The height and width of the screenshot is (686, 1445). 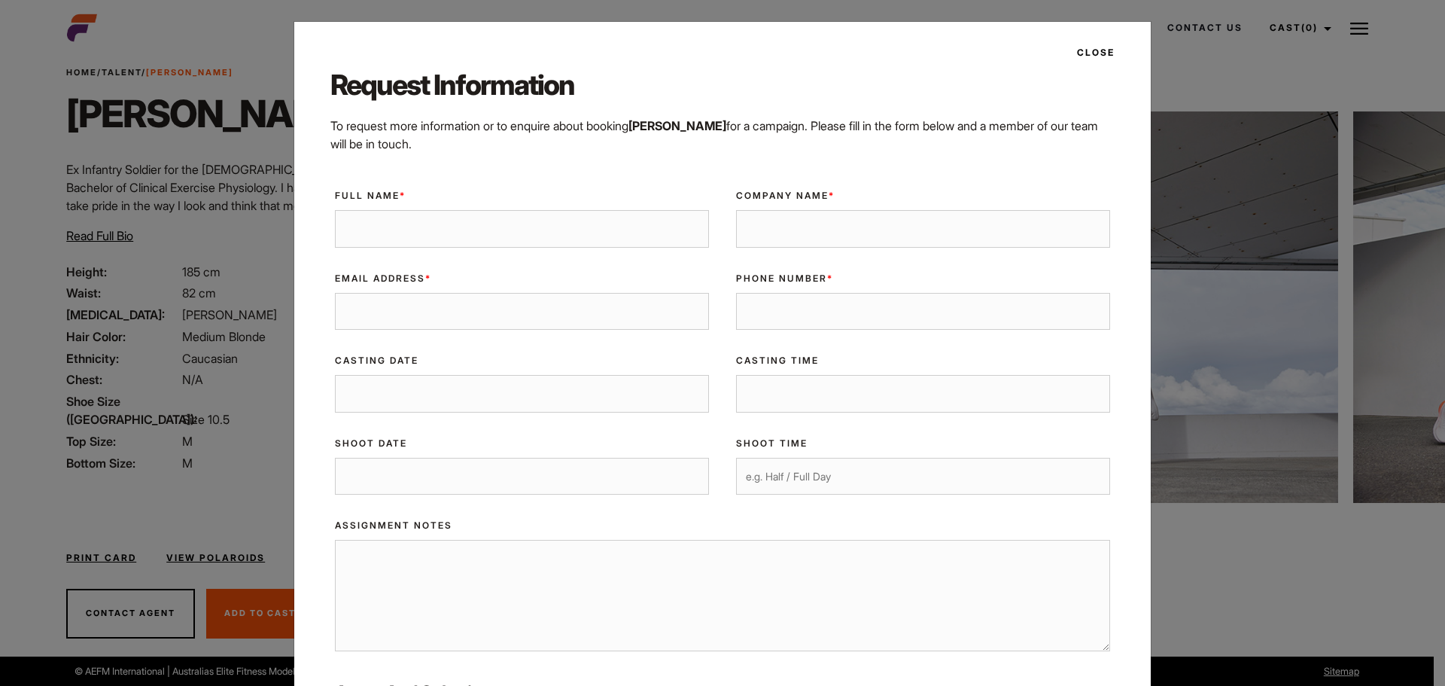 What do you see at coordinates (522, 443) in the screenshot?
I see `label: Shoot Date` at bounding box center [522, 443].